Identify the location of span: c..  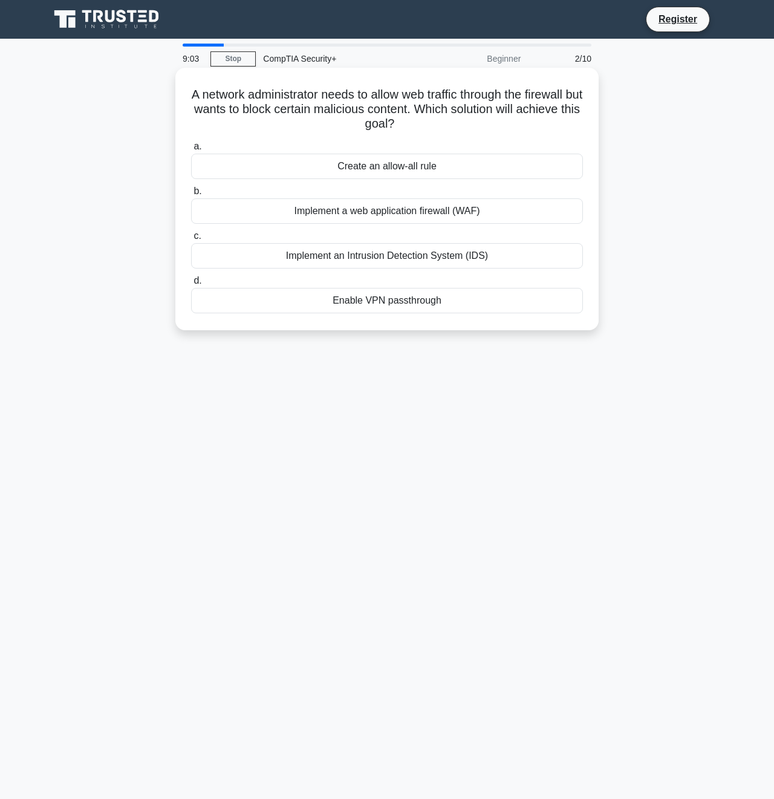
(197, 235).